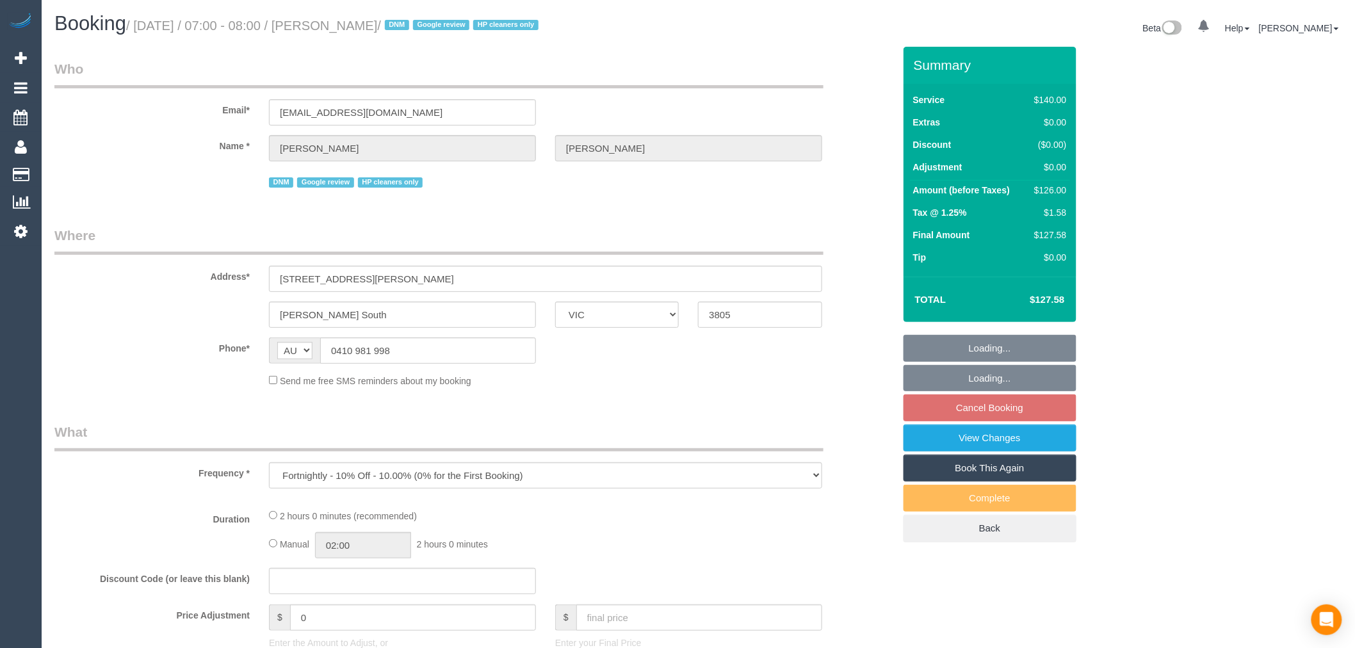 Image resolution: width=1355 pixels, height=648 pixels. I want to click on label: Service, so click(929, 100).